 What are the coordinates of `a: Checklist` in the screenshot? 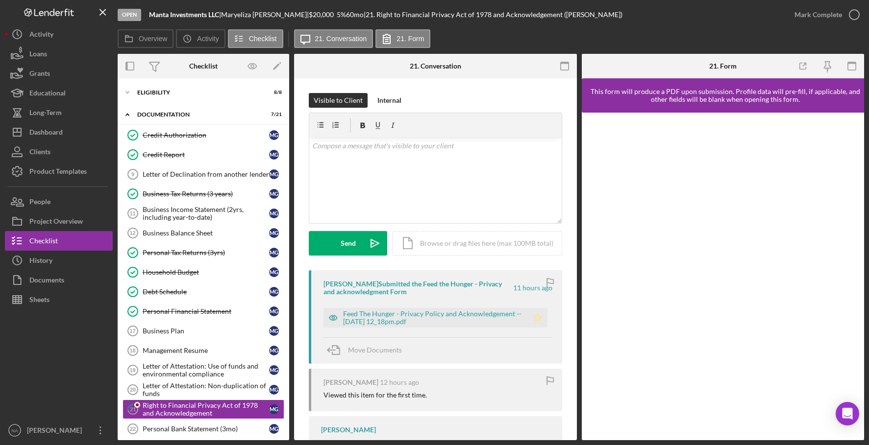 It's located at (59, 241).